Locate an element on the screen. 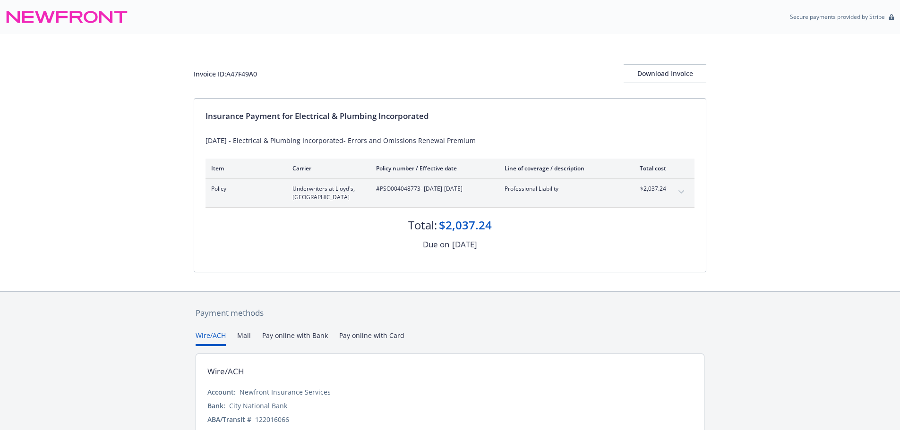 The height and width of the screenshot is (430, 900). div: Newfront Insurance Services is located at coordinates (285, 392).